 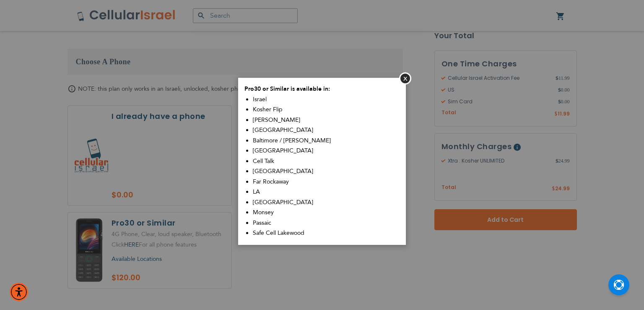 I want to click on div: Accessibility Menu, so click(x=19, y=291).